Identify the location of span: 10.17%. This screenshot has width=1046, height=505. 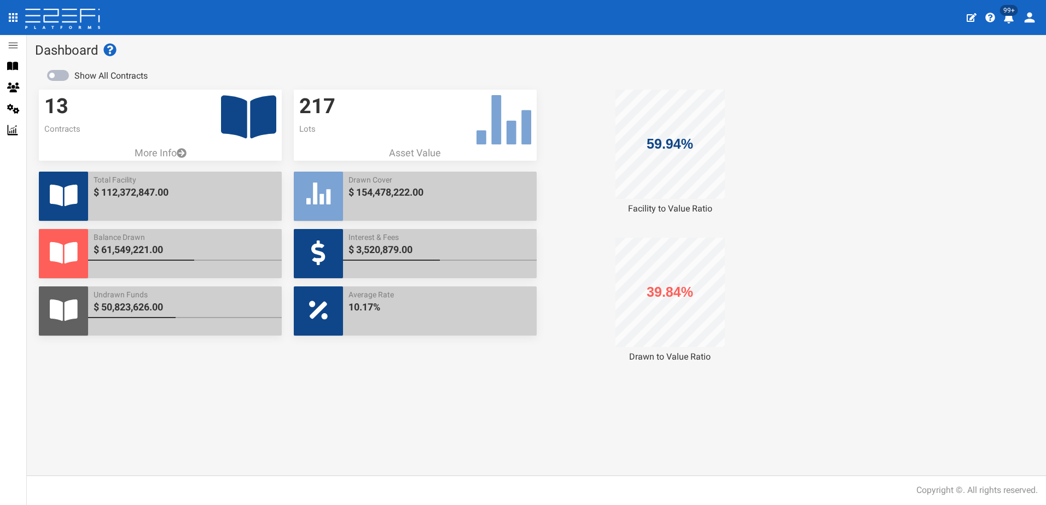
(440, 307).